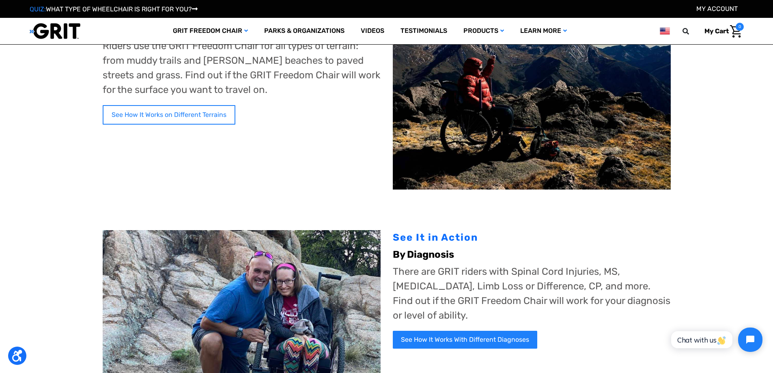 This screenshot has width=773, height=373. What do you see at coordinates (532, 237) in the screenshot?
I see `div: See It in Action` at bounding box center [532, 237].